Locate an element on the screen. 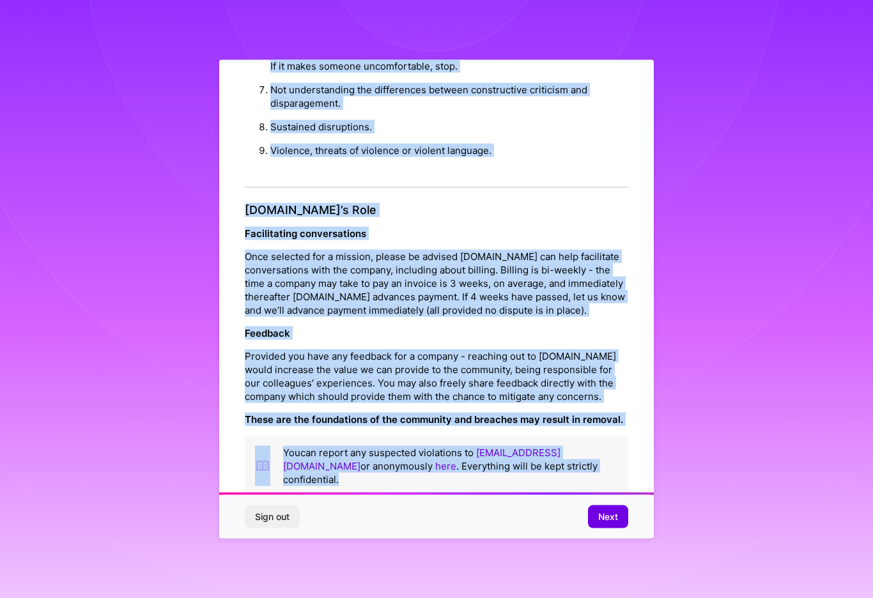 This screenshot has height=598, width=873. li: Sustained disruptions. is located at coordinates (449, 126).